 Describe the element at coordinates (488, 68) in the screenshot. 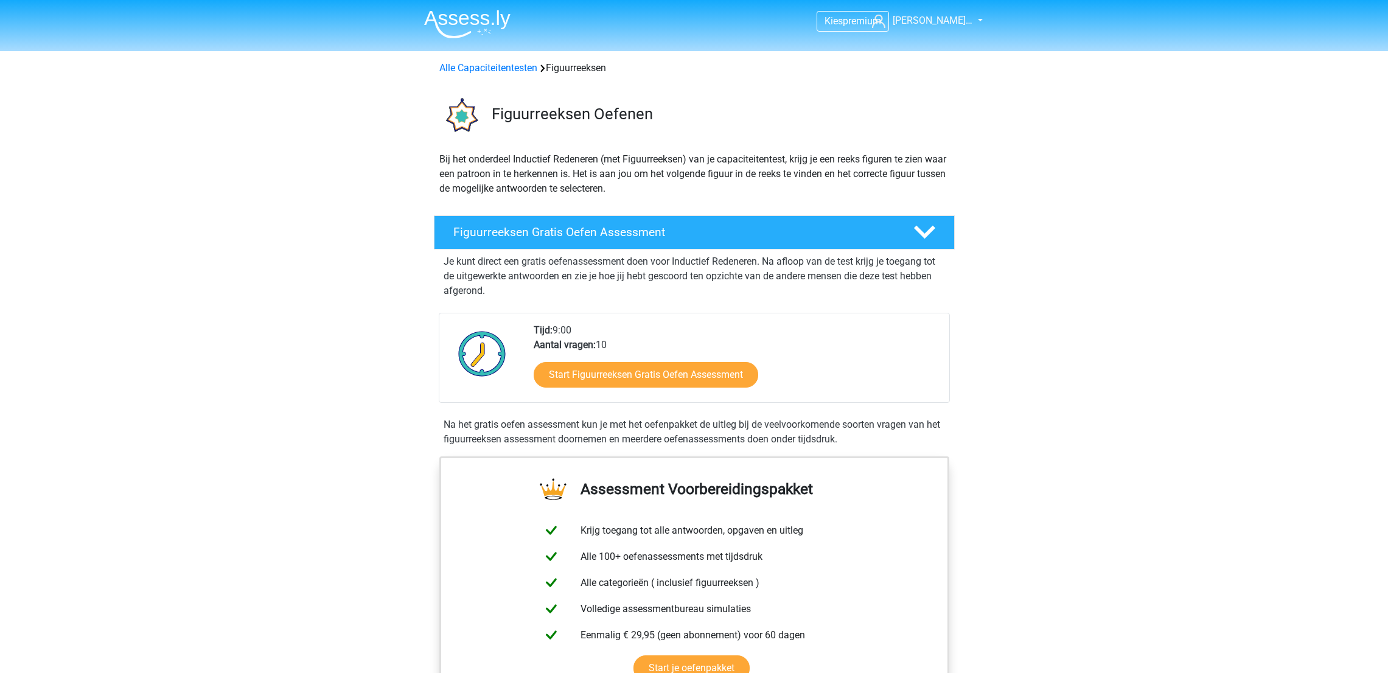

I see `a: Alle Capaciteitentesten` at that location.